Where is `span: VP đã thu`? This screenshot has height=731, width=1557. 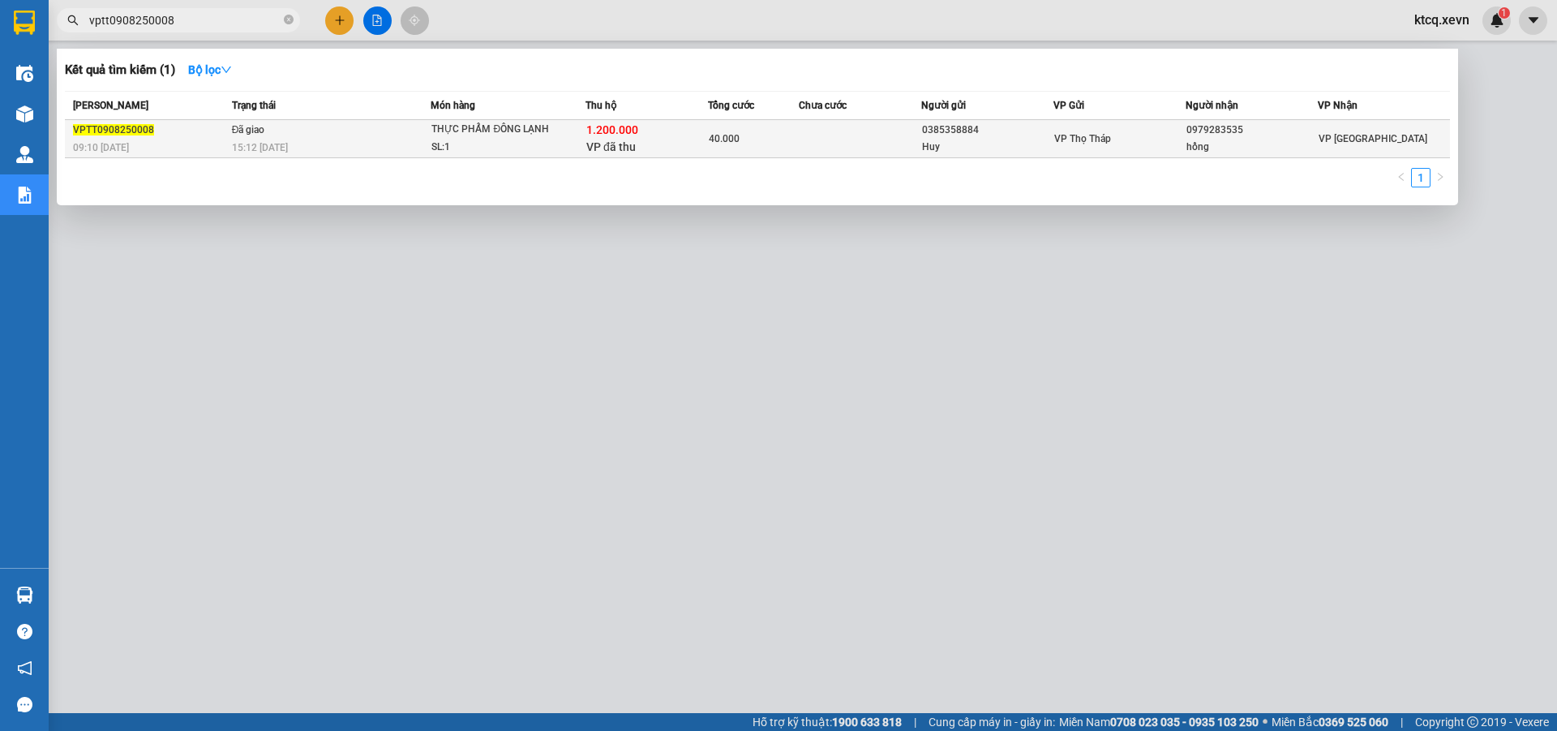 span: VP đã thu is located at coordinates (611, 147).